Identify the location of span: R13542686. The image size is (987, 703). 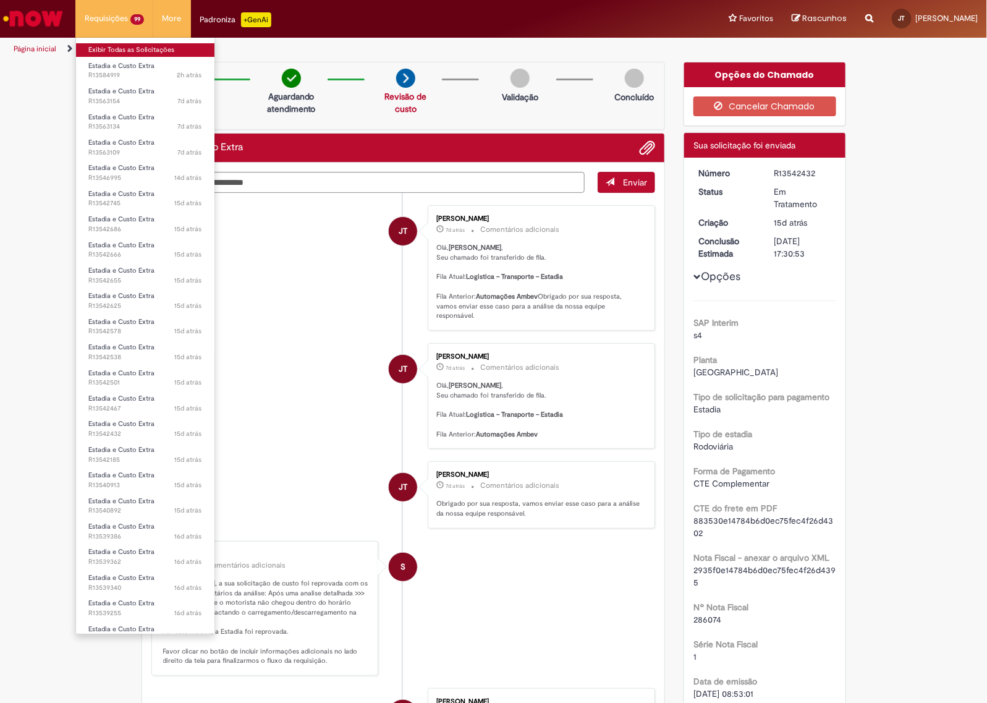
(145, 229).